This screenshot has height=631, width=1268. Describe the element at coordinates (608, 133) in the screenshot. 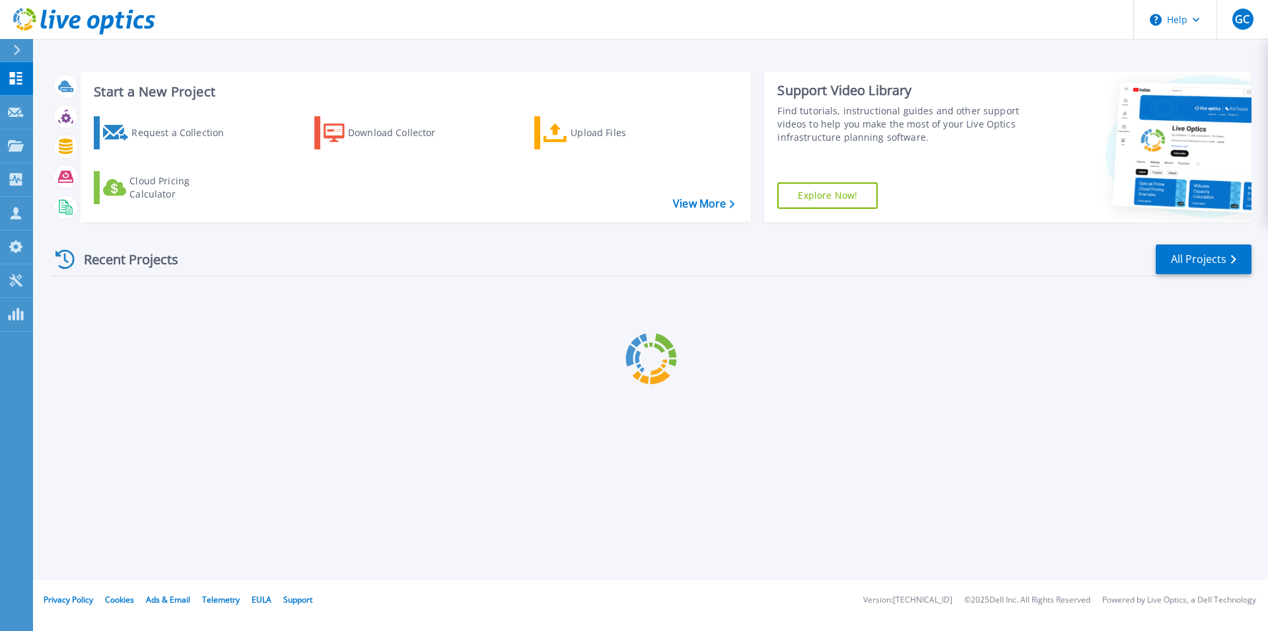

I see `a: Upload Files` at that location.